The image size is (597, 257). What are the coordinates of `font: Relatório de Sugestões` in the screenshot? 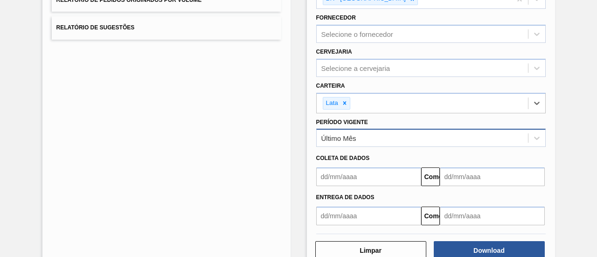 It's located at (96, 28).